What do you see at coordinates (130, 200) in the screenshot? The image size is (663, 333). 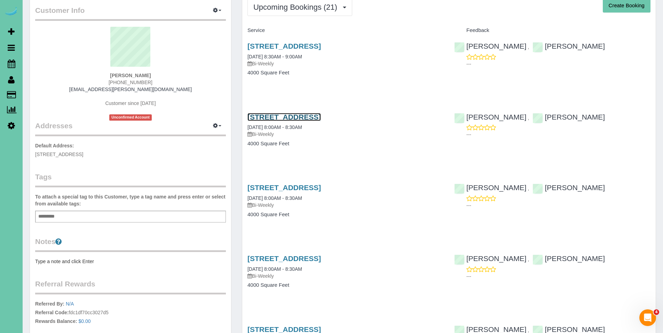 I see `label: To attach a special tag to this Customer, type a tag name and press enter or select from availabl...` at bounding box center [130, 200].